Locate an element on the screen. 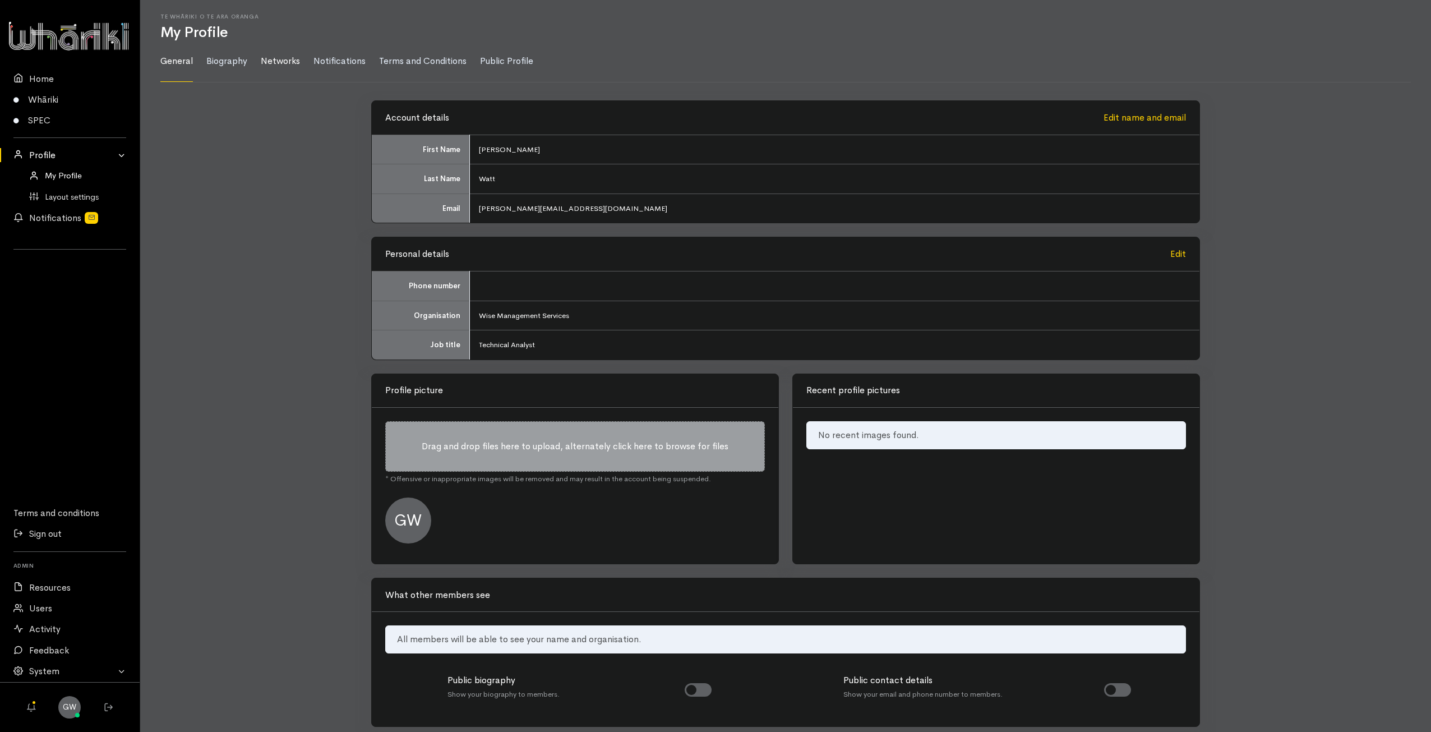 The width and height of the screenshot is (1431, 732). div: Recent profile pictures is located at coordinates (996, 391).